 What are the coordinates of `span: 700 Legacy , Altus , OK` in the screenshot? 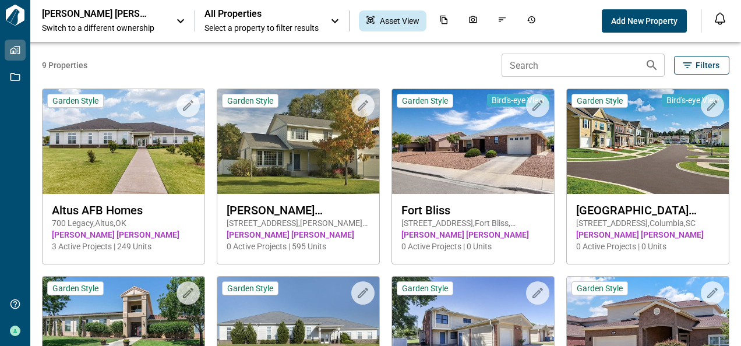 It's located at (124, 223).